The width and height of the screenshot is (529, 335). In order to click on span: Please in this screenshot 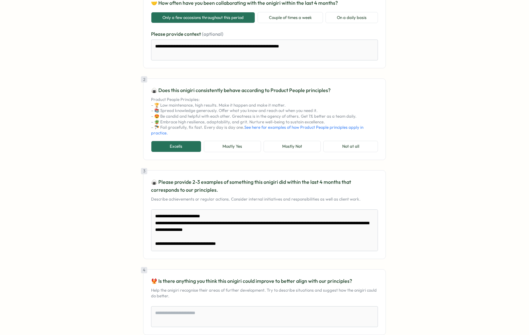, I will do `click(159, 34)`.